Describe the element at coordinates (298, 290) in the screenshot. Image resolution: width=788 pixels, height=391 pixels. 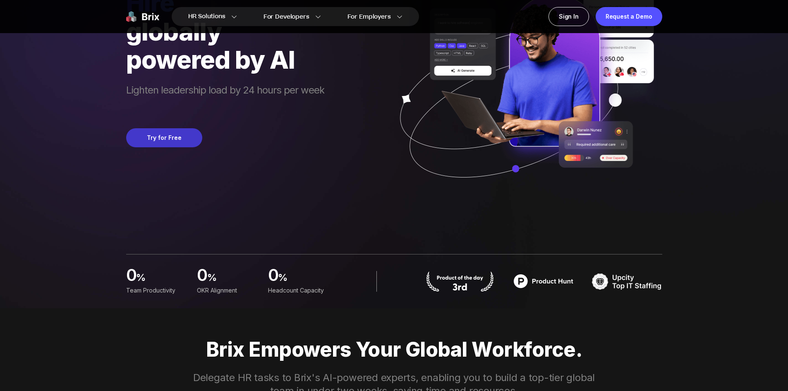
I see `div: Headcount Capacity` at that location.